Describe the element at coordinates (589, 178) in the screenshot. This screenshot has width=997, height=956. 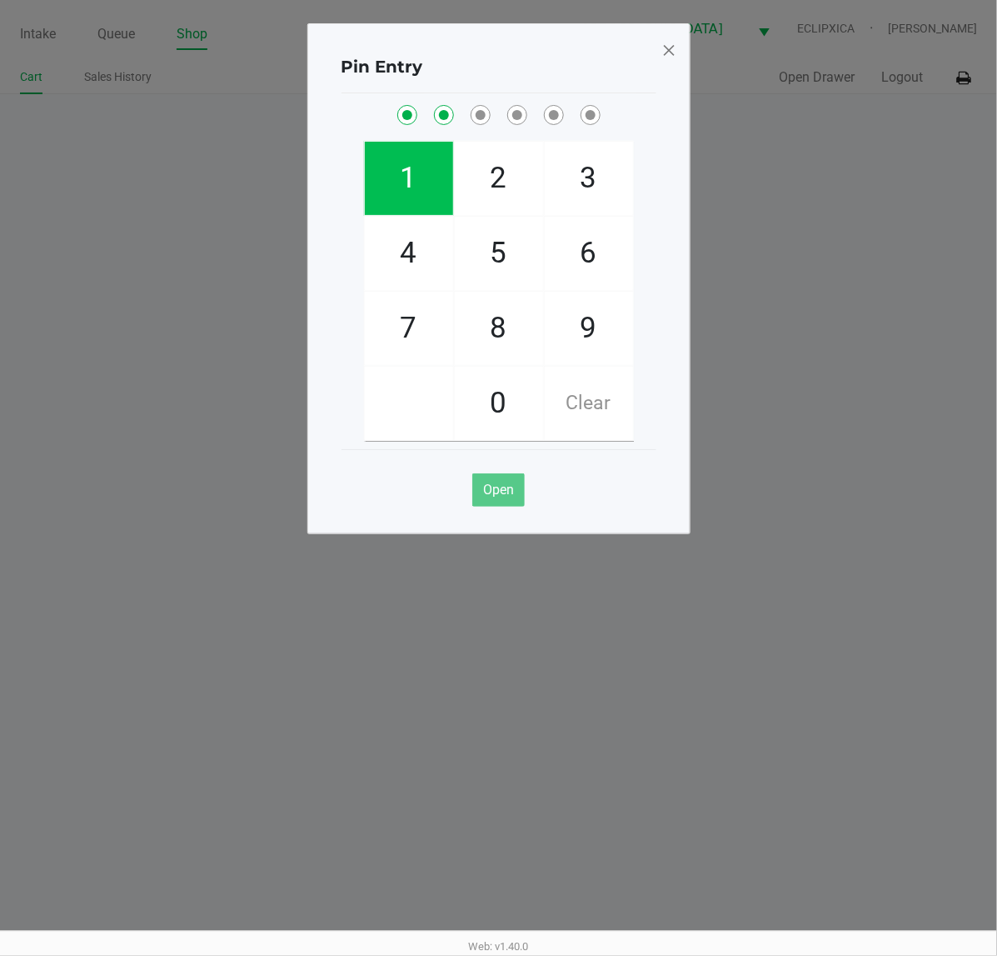
I see `span: 3` at that location.